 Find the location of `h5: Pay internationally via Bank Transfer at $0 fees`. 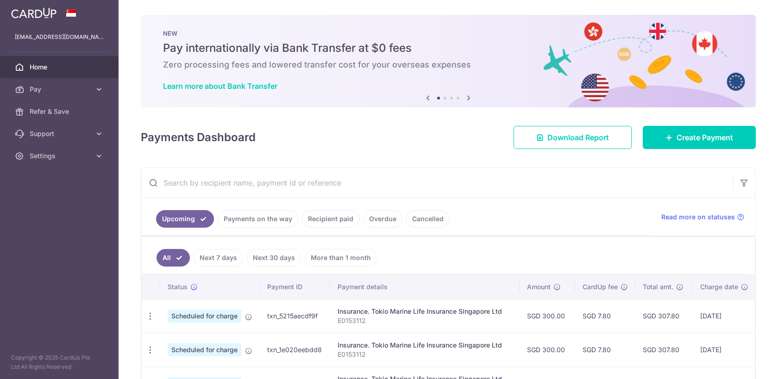

h5: Pay internationally via Bank Transfer at $0 fees is located at coordinates (448, 48).